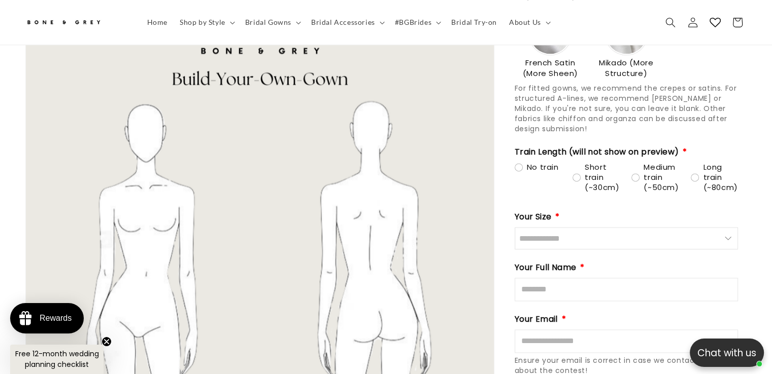 The image size is (772, 374). I want to click on p: Chat with us, so click(726, 353).